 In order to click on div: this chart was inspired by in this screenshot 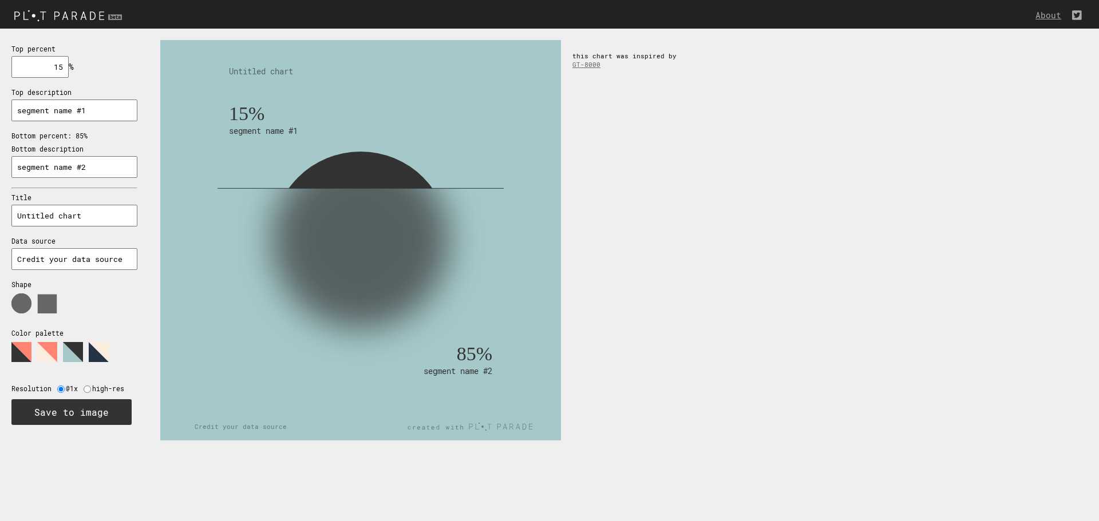, I will do `click(629, 60)`.